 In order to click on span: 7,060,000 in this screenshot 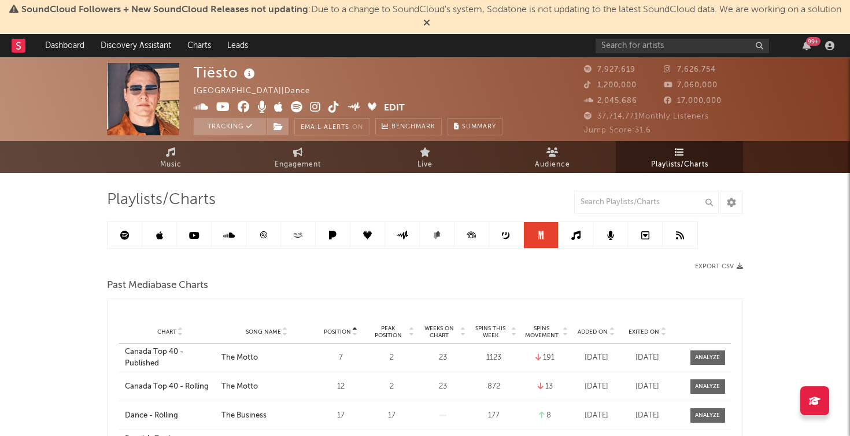, I will do `click(691, 85)`.